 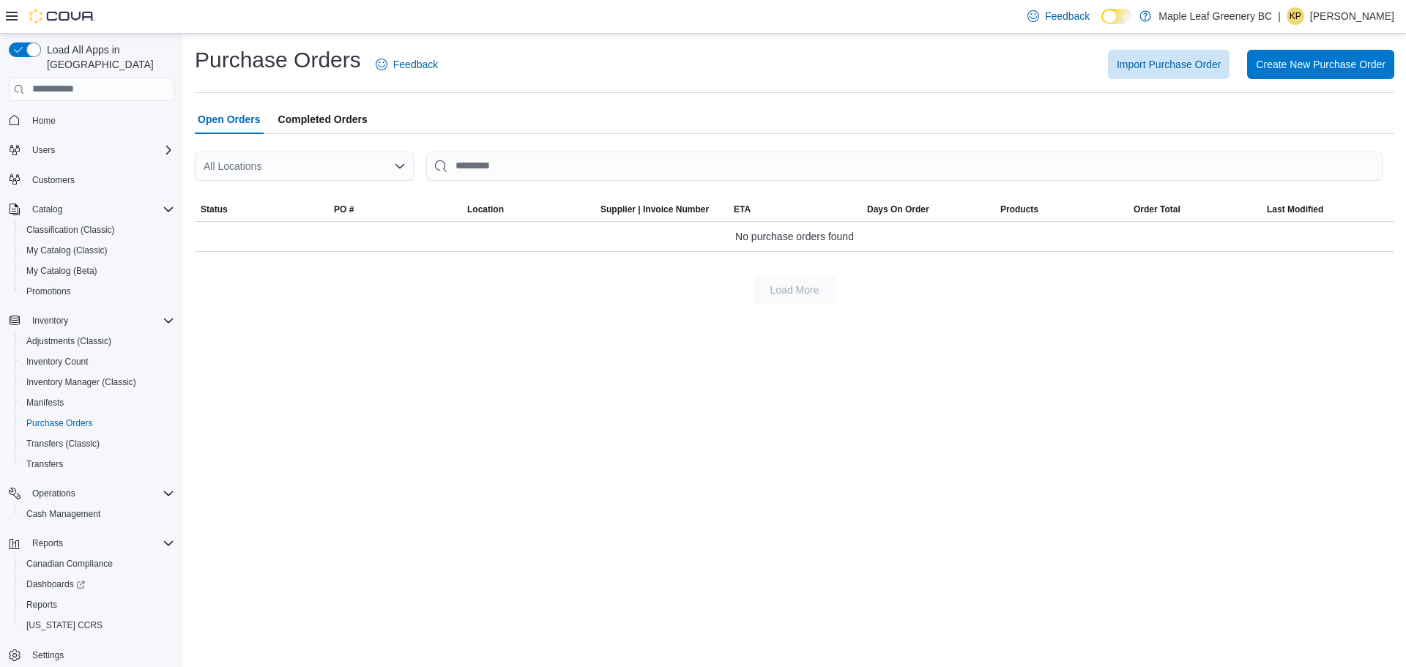 What do you see at coordinates (1320, 64) in the screenshot?
I see `span: Create New Purchase Order` at bounding box center [1320, 64].